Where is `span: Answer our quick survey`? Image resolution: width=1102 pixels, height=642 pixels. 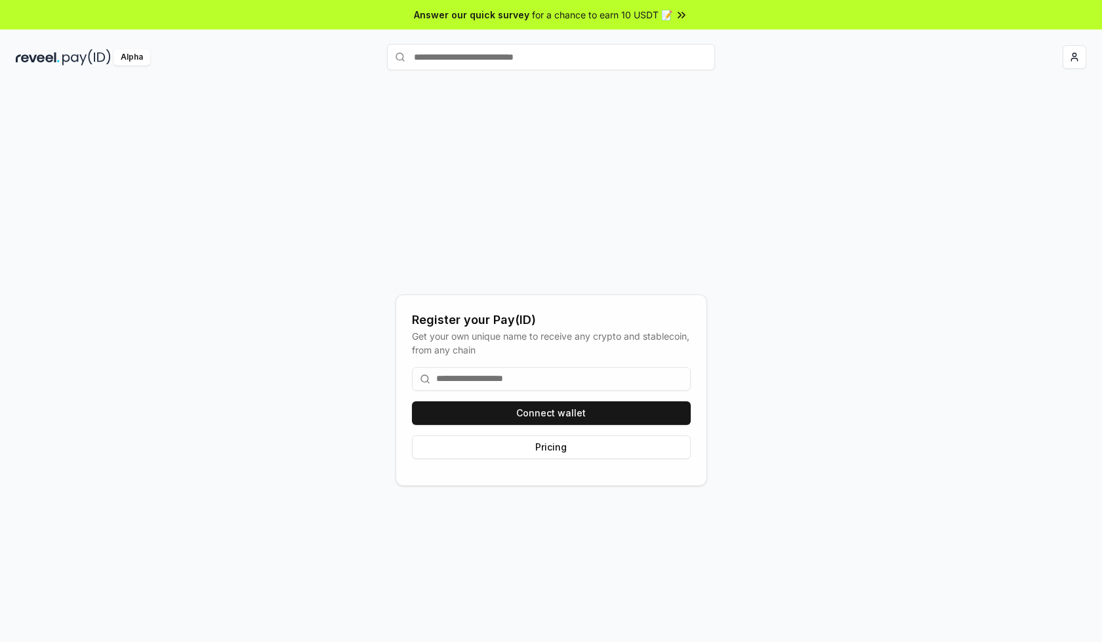 span: Answer our quick survey is located at coordinates (472, 14).